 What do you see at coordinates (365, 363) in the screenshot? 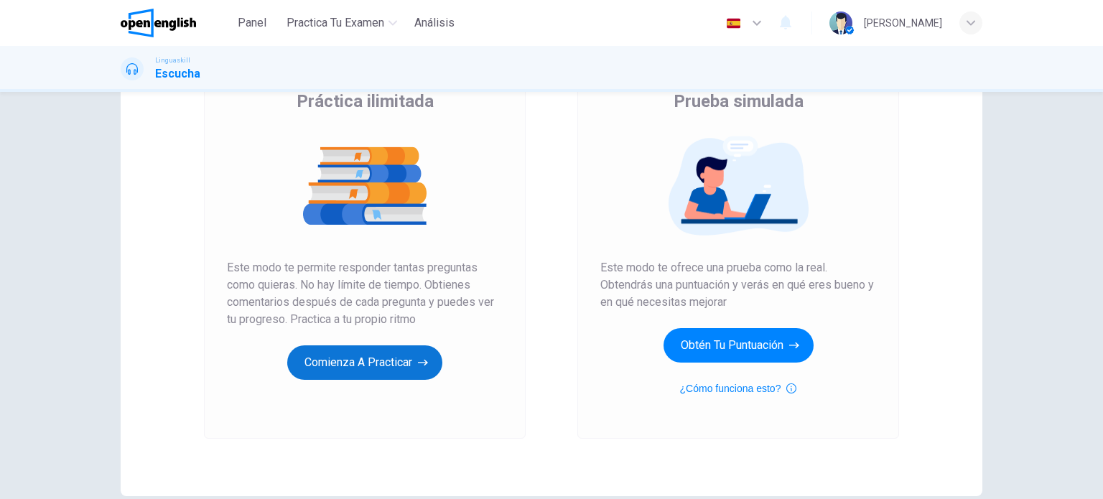
I see `button: Comienza a practicar` at bounding box center [365, 363].